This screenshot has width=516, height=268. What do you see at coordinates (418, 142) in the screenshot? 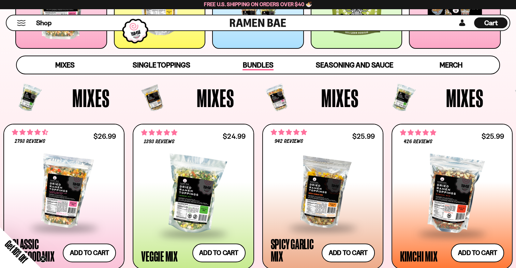
I see `span: 426 reviews` at bounding box center [418, 142].